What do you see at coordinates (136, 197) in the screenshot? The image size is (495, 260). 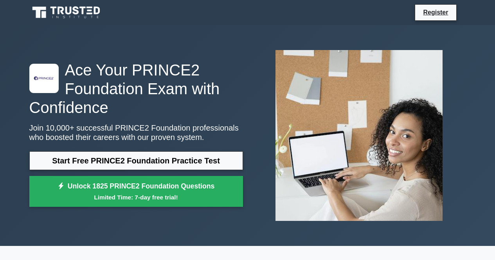 I see `small: Limited Time: 7-day free trial!` at bounding box center [136, 197].